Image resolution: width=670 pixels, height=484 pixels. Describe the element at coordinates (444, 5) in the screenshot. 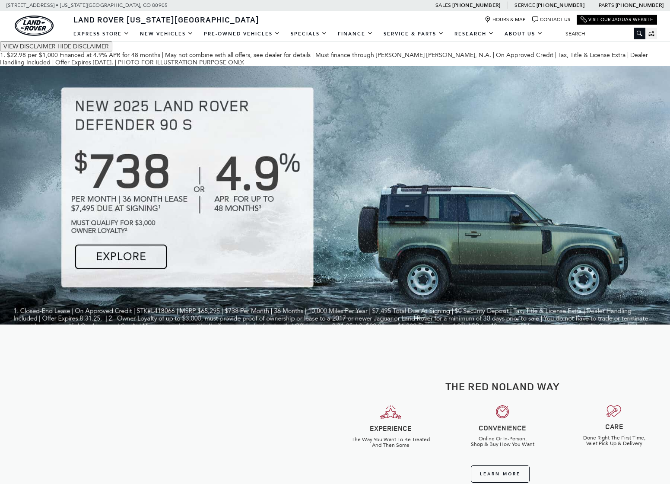

I see `span: Sales` at that location.